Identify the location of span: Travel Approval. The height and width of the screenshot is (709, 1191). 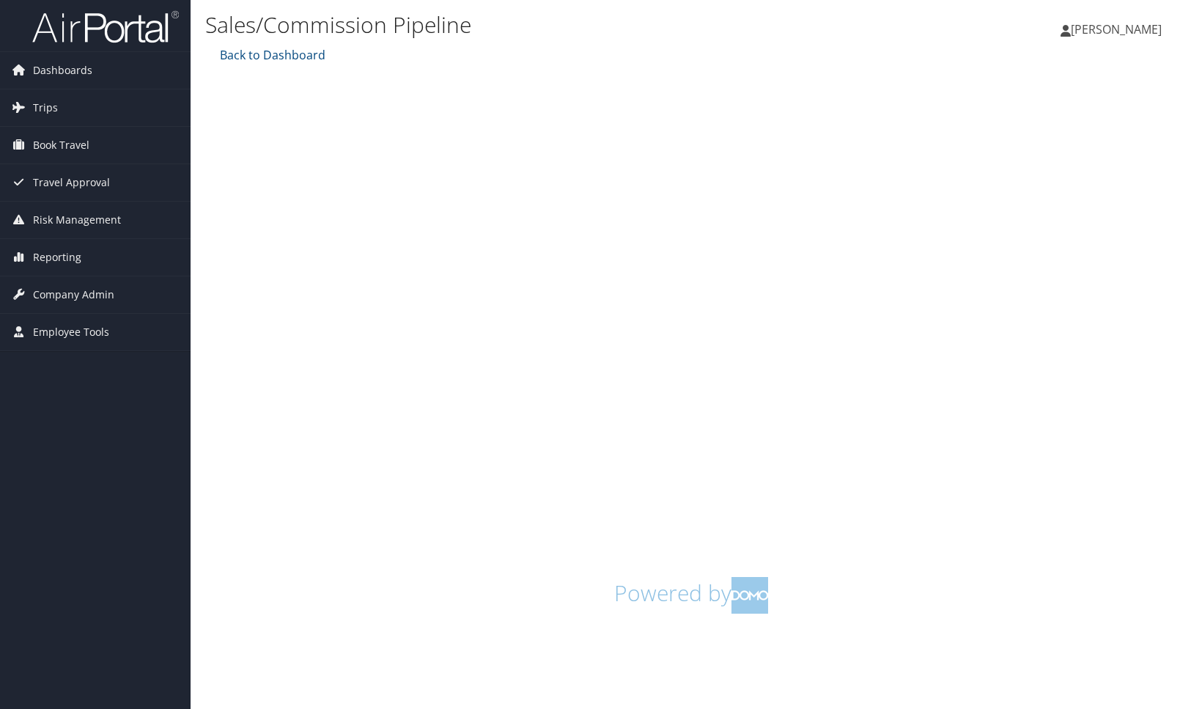
(71, 182).